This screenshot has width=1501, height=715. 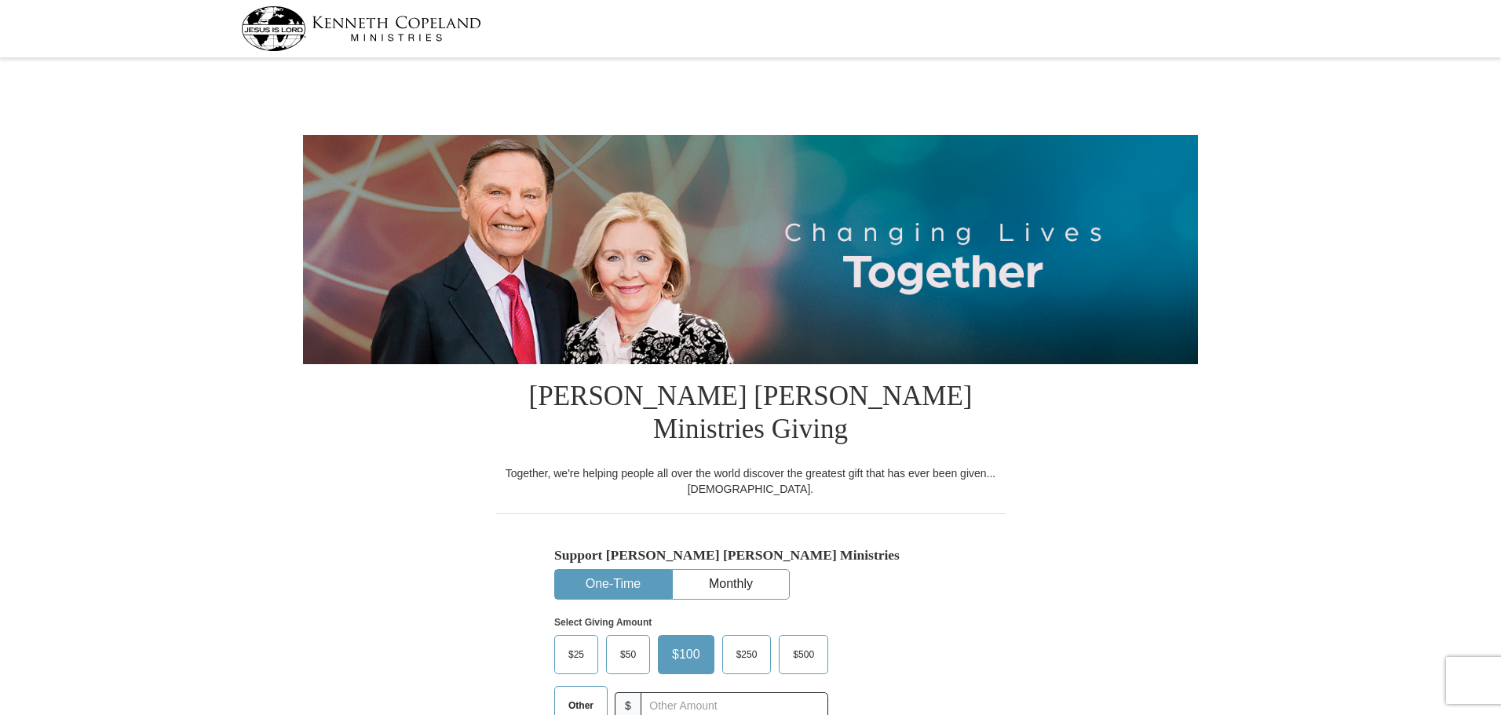 What do you see at coordinates (603, 622) in the screenshot?
I see `strong: Select Giving Amount` at bounding box center [603, 622].